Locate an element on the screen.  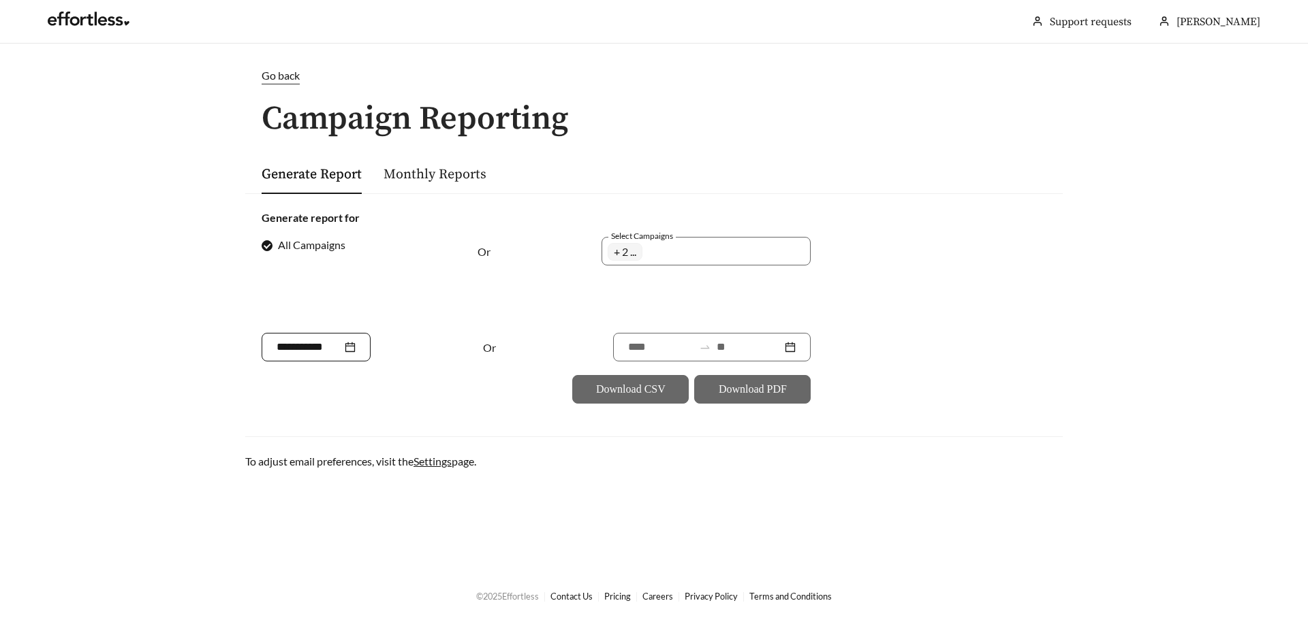
a: Contact Us is located at coordinates (571, 597).